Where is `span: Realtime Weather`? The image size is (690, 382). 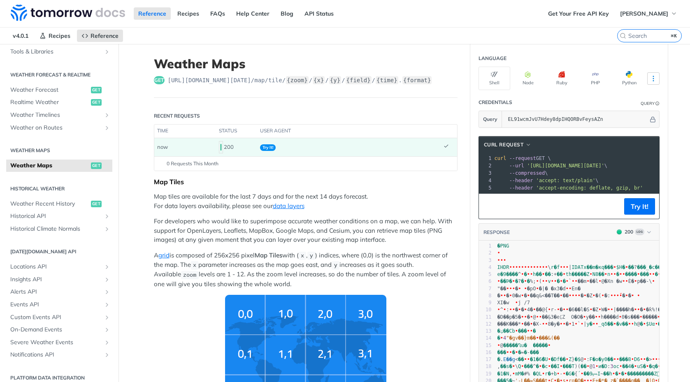 span: Realtime Weather is located at coordinates (49, 102).